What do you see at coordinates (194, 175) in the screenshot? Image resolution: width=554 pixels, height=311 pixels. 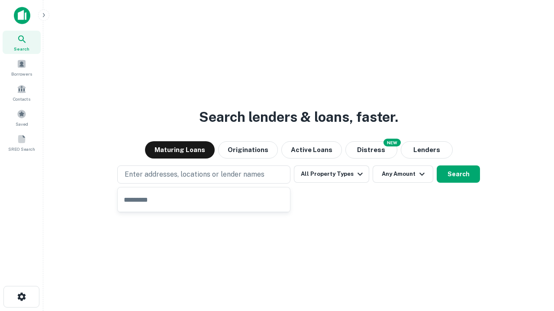 I see `p: Enter addresses, locations or lender names` at bounding box center [194, 175].